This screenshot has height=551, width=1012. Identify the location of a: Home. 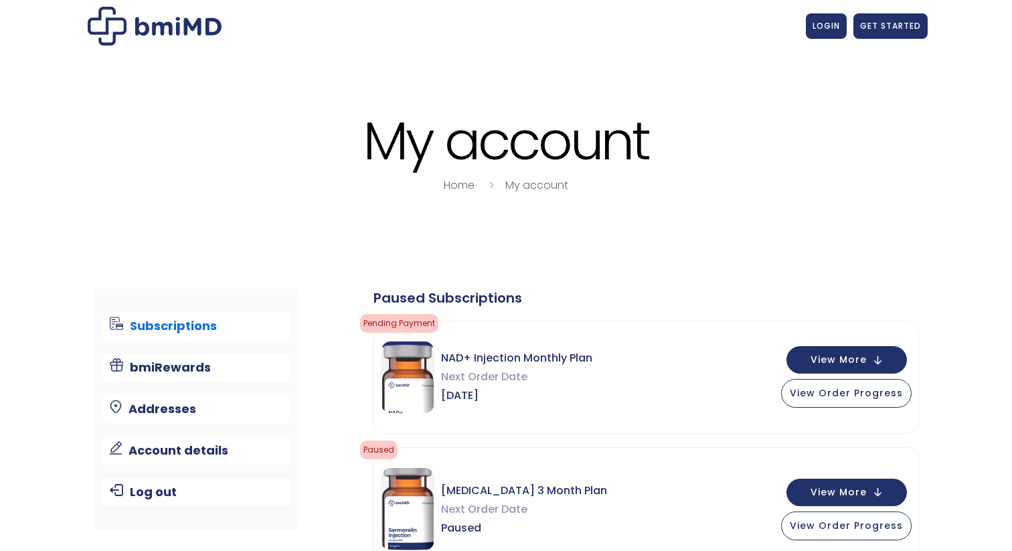
(459, 185).